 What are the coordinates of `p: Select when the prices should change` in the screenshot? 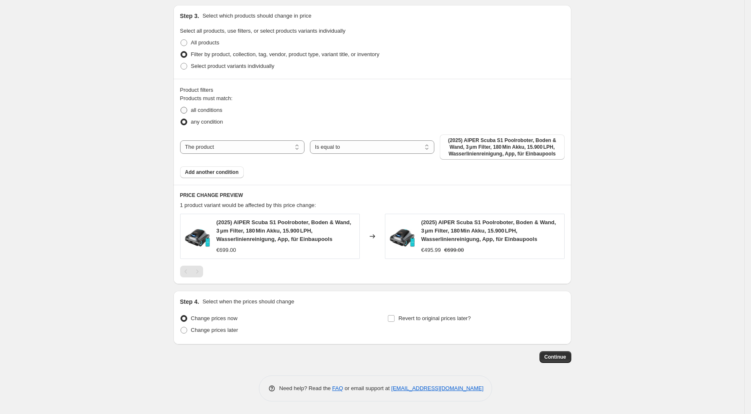 It's located at (248, 302).